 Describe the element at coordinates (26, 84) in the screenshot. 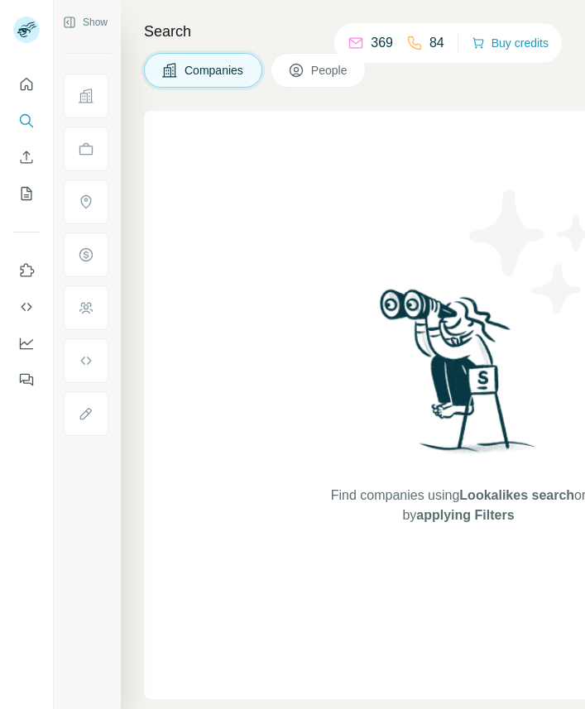

I see `button: Quick start` at that location.